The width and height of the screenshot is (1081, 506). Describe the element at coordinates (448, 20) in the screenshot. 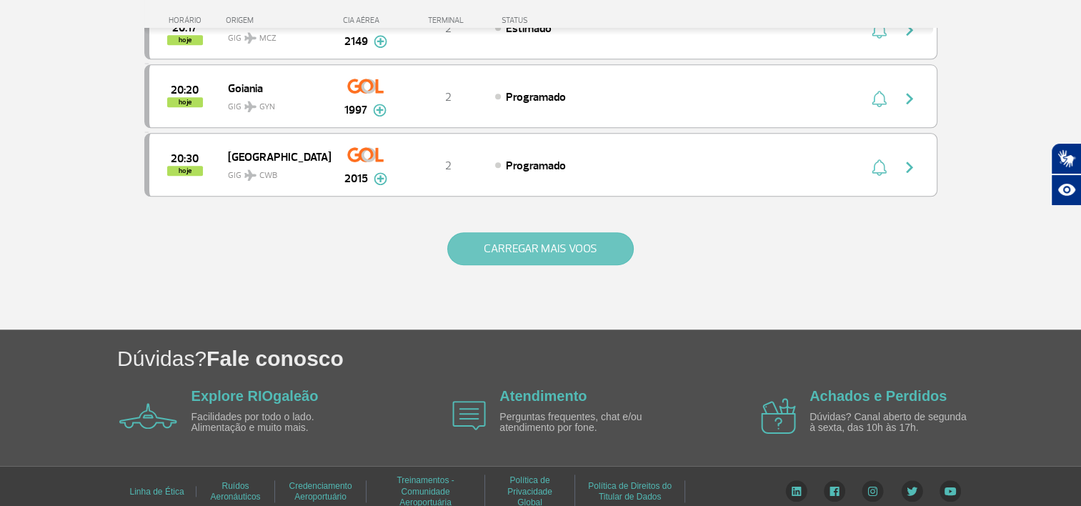

I see `div: TERMINAL` at that location.